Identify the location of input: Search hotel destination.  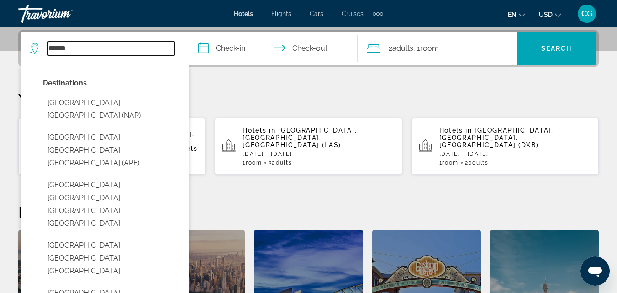
(111, 48).